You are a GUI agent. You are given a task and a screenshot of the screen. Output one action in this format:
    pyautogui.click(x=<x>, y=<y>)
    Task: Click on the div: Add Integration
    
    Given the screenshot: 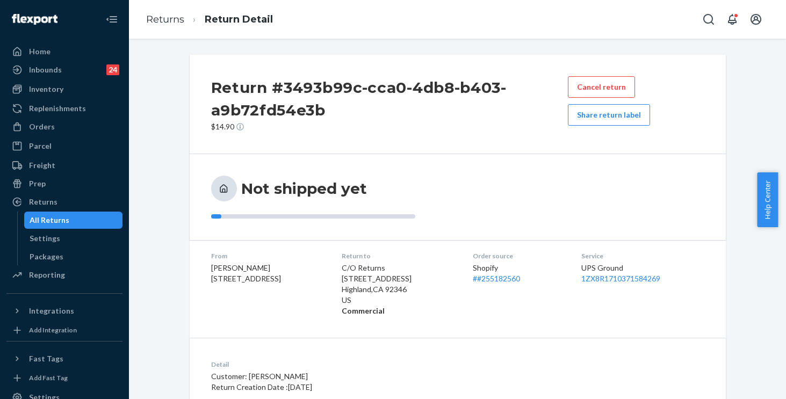 What is the action you would take?
    pyautogui.click(x=53, y=330)
    